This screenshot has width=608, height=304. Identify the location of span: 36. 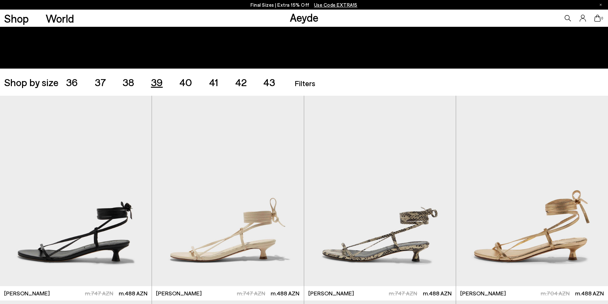
(72, 82).